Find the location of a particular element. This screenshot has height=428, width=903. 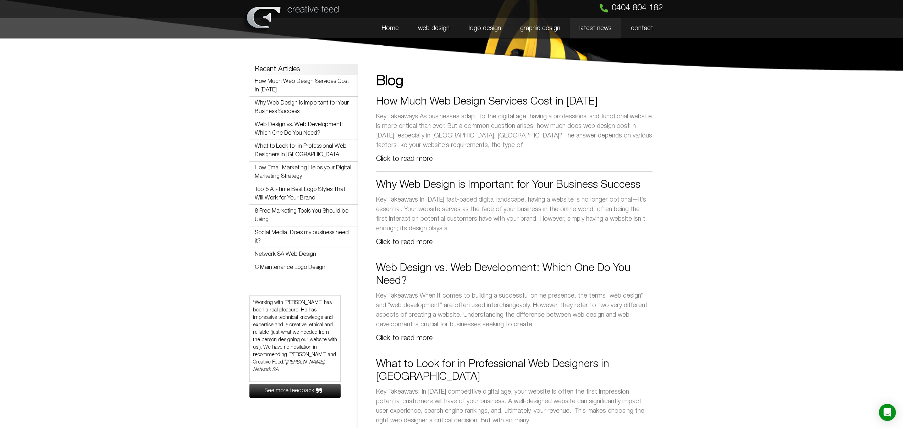

img: logo_orange.svg is located at coordinates (14, 14).